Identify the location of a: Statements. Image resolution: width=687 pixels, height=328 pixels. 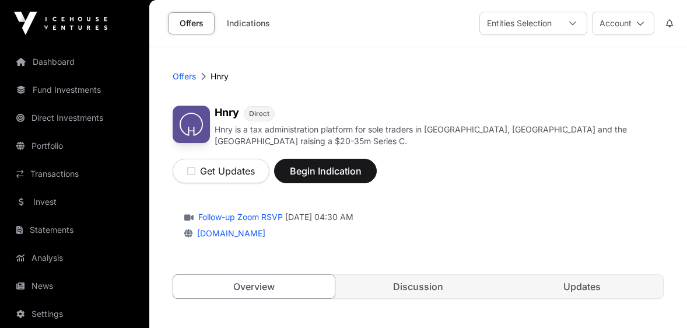
(75, 230).